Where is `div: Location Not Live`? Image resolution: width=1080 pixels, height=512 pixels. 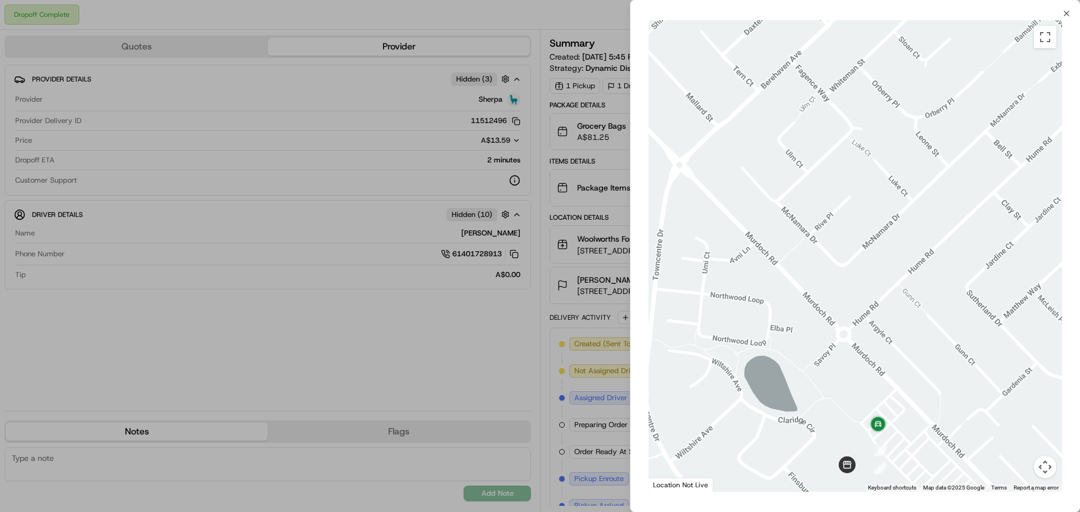 div: Location Not Live is located at coordinates (681, 485).